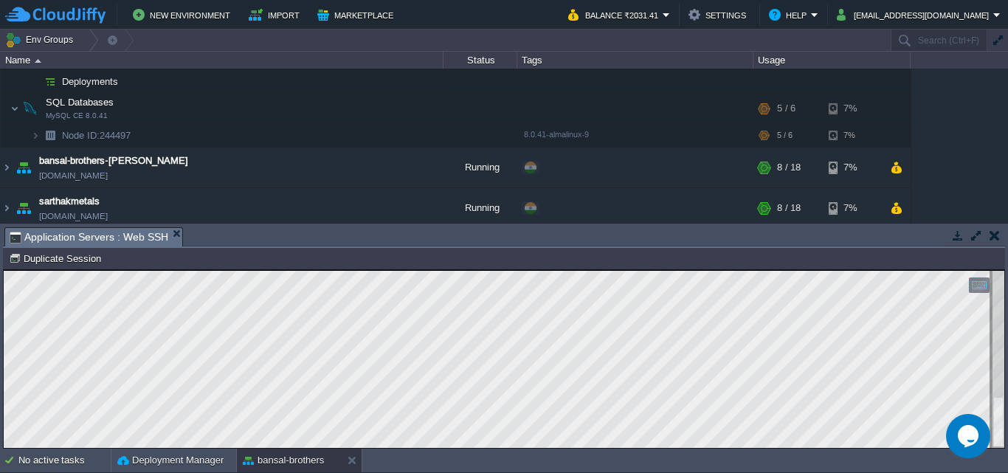 Image resolution: width=1008 pixels, height=473 pixels. What do you see at coordinates (283, 460) in the screenshot?
I see `button: bansal-brothers` at bounding box center [283, 460].